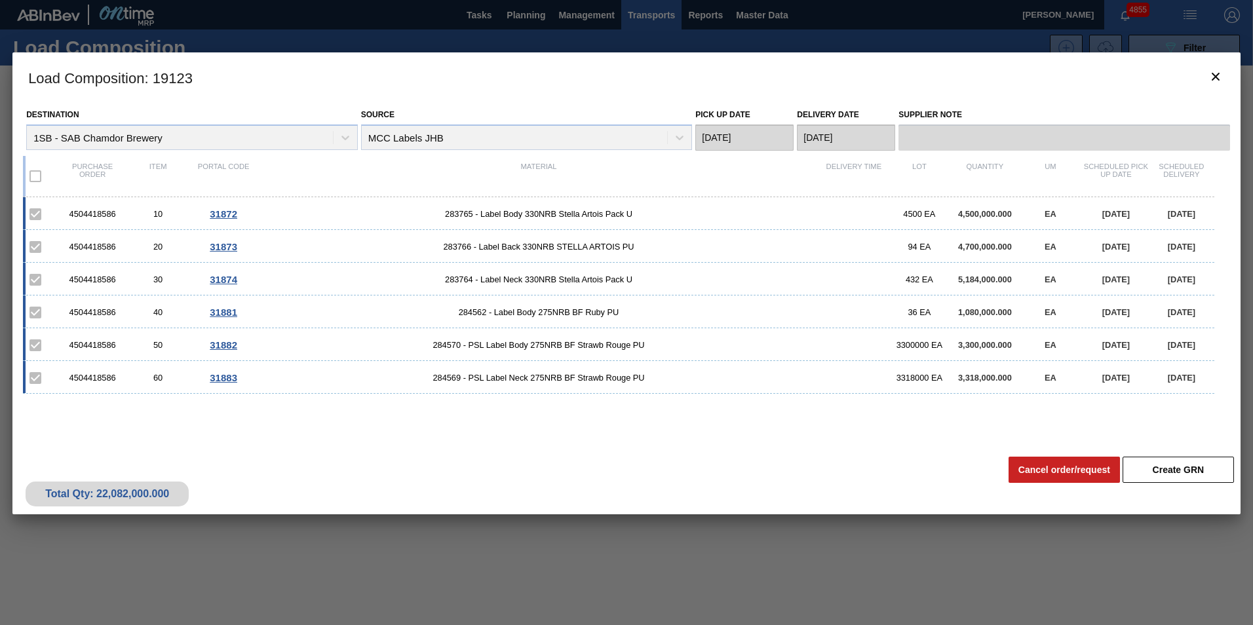 This screenshot has height=625, width=1253. Describe the element at coordinates (158, 312) in the screenshot. I see `div: 40` at that location.